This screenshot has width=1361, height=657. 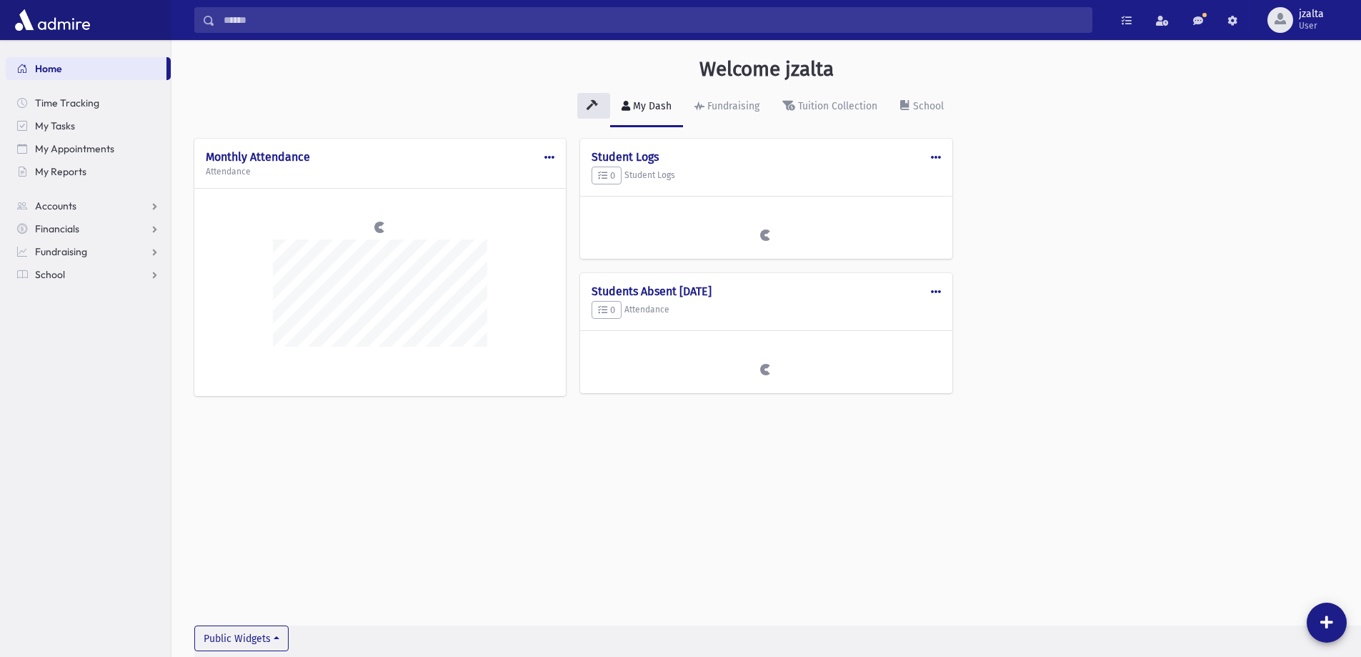 I want to click on span: My Appointments, so click(x=74, y=149).